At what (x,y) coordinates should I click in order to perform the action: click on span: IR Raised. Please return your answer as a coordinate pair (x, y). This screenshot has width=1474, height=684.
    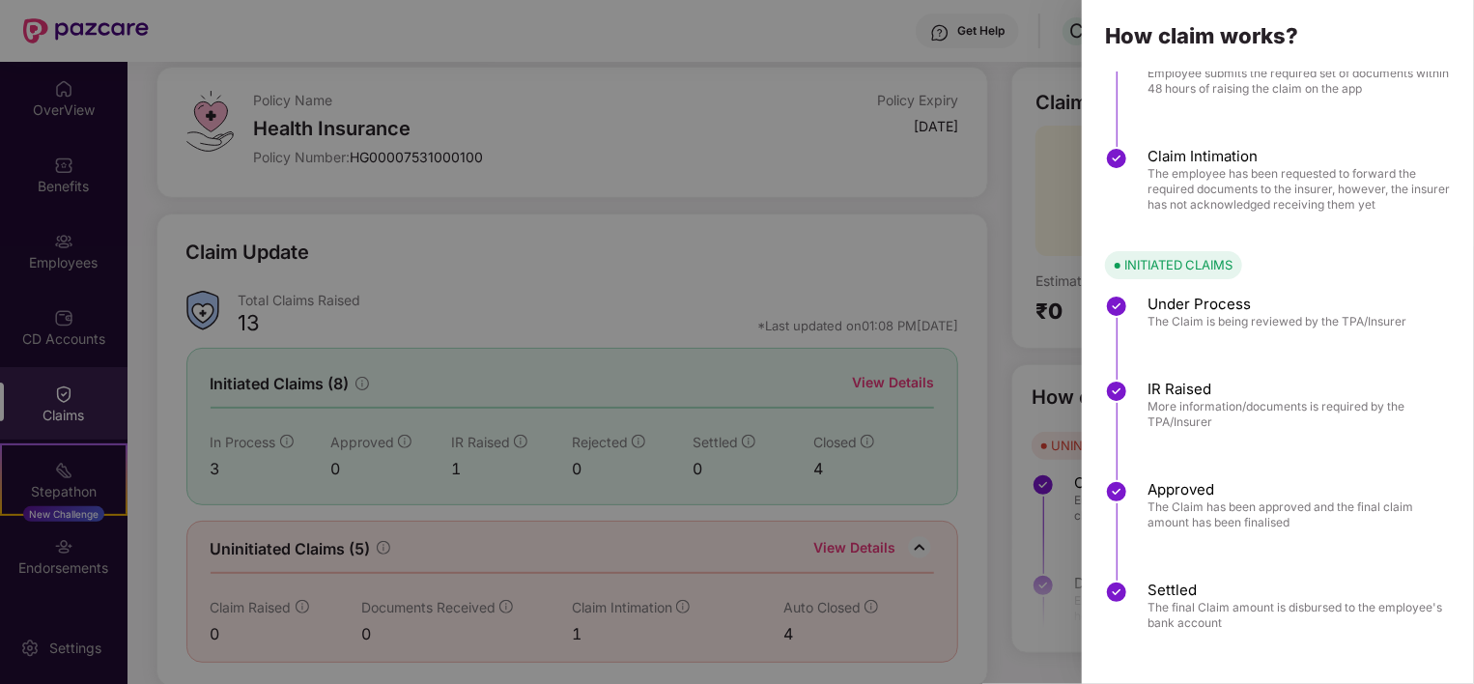
    Looking at the image, I should click on (1301, 389).